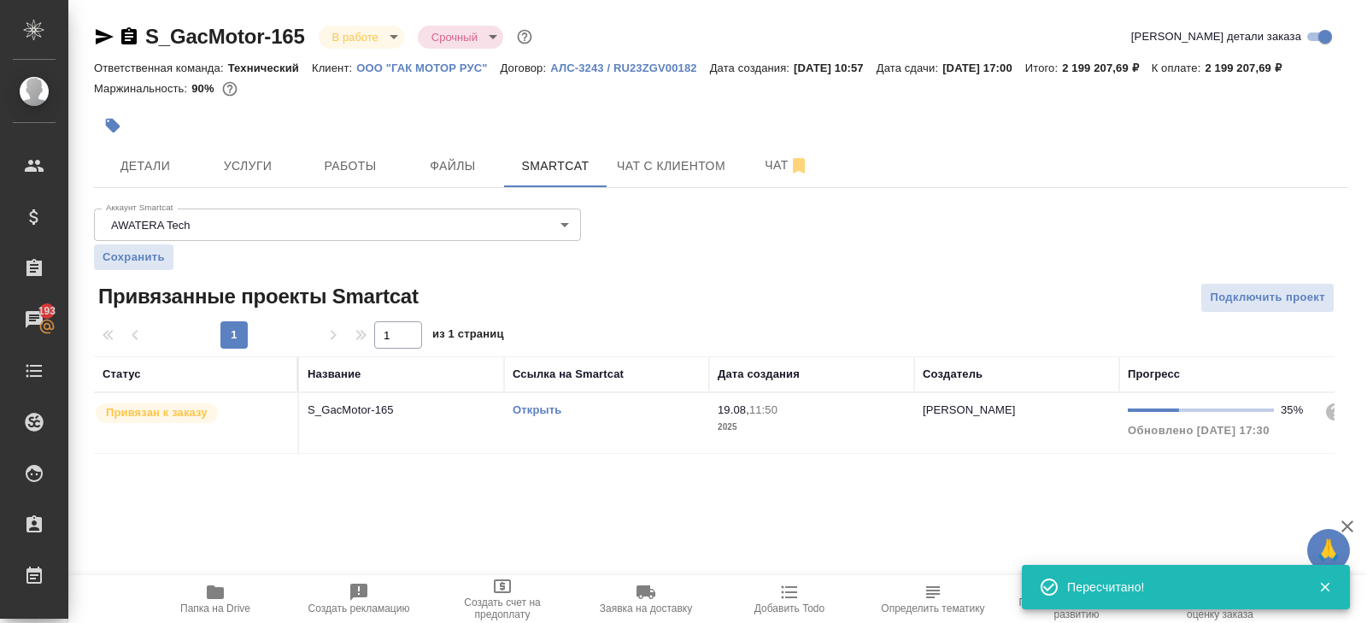  I want to click on button: Добавить тэг, so click(113, 126).